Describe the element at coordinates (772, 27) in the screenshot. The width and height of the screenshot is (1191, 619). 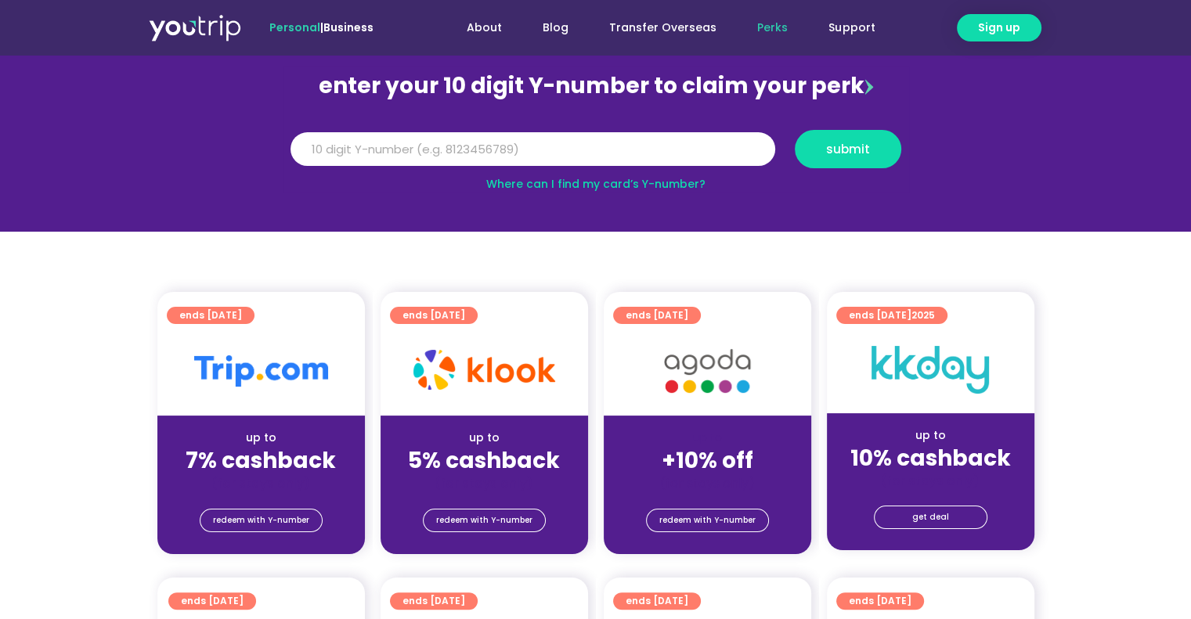
I see `a: Perks` at that location.